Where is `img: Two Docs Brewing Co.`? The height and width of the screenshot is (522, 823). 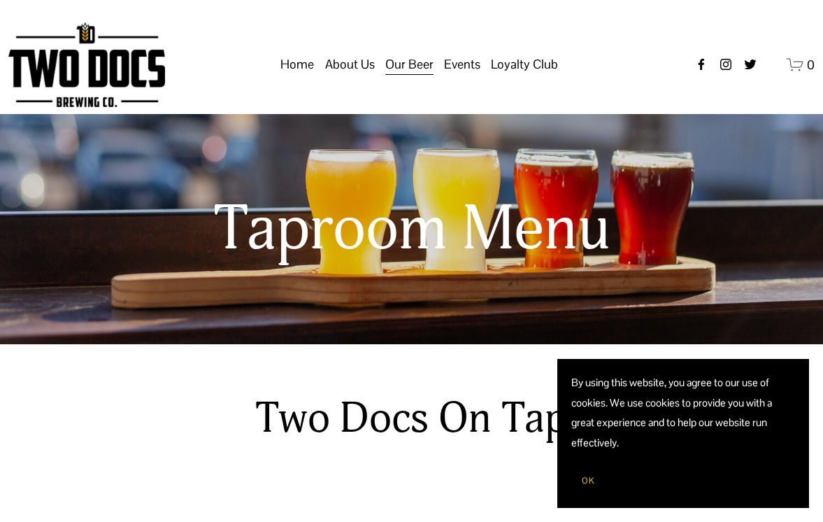 img: Two Docs Brewing Co. is located at coordinates (87, 64).